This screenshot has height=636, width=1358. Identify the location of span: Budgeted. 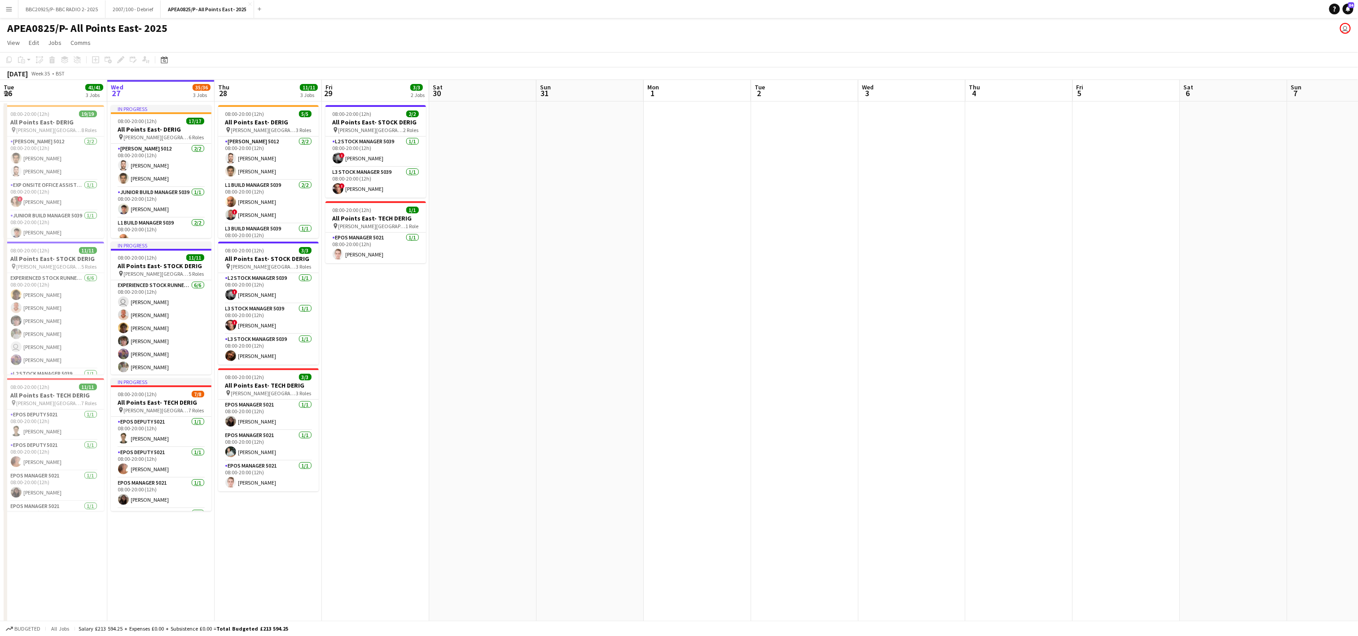
(27, 629).